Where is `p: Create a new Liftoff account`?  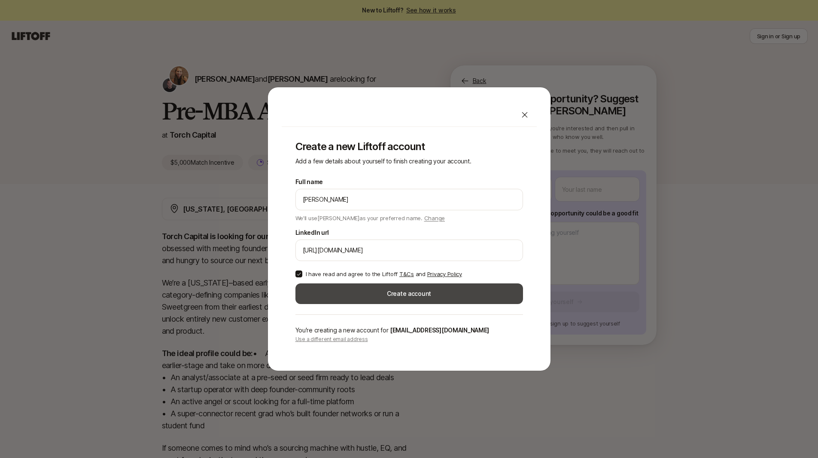
p: Create a new Liftoff account is located at coordinates (409, 146).